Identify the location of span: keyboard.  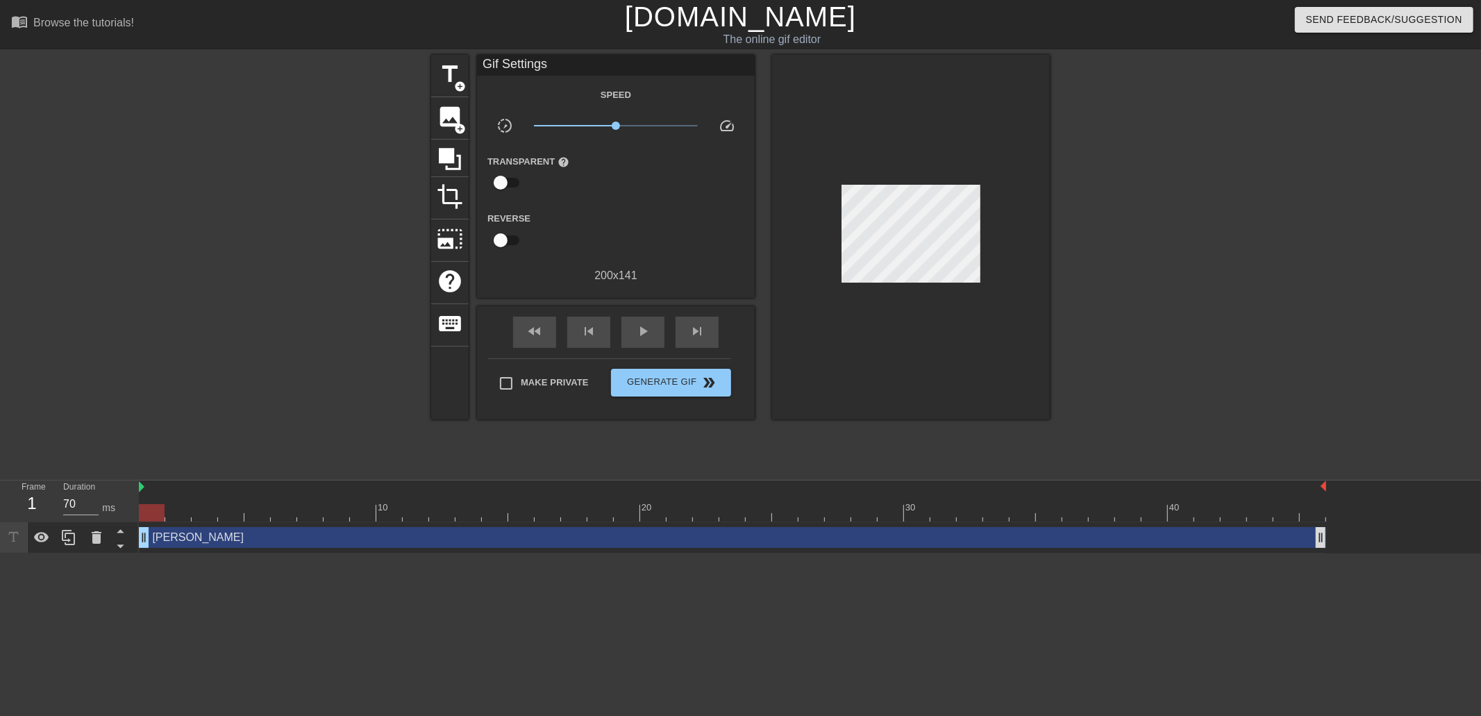
(450, 324).